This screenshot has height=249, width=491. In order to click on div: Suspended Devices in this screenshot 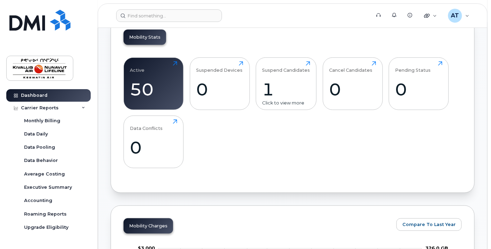, I will do `click(219, 67)`.